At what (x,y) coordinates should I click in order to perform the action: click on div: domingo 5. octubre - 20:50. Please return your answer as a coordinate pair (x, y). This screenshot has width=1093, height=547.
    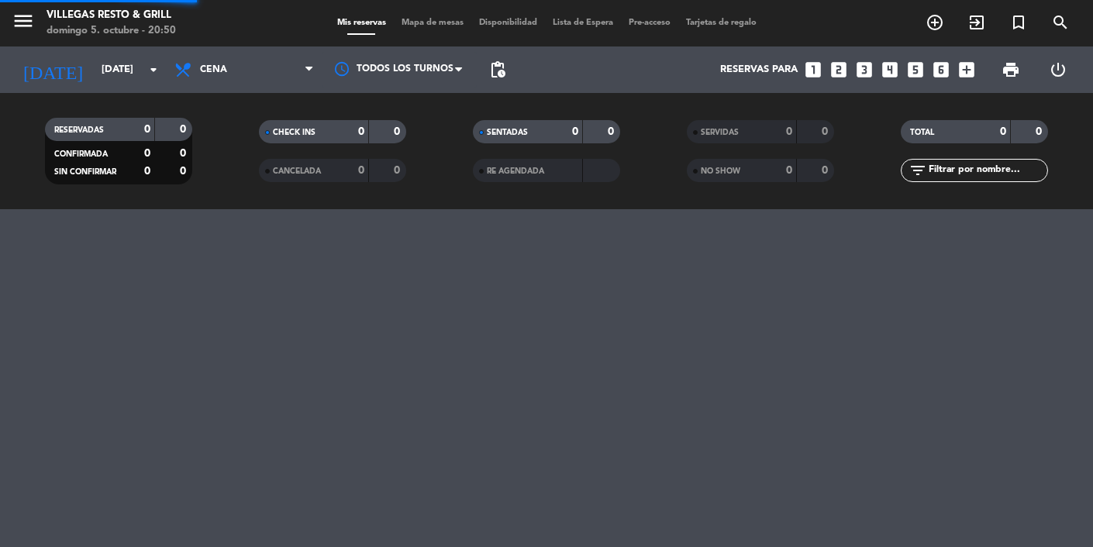
    Looking at the image, I should click on (111, 31).